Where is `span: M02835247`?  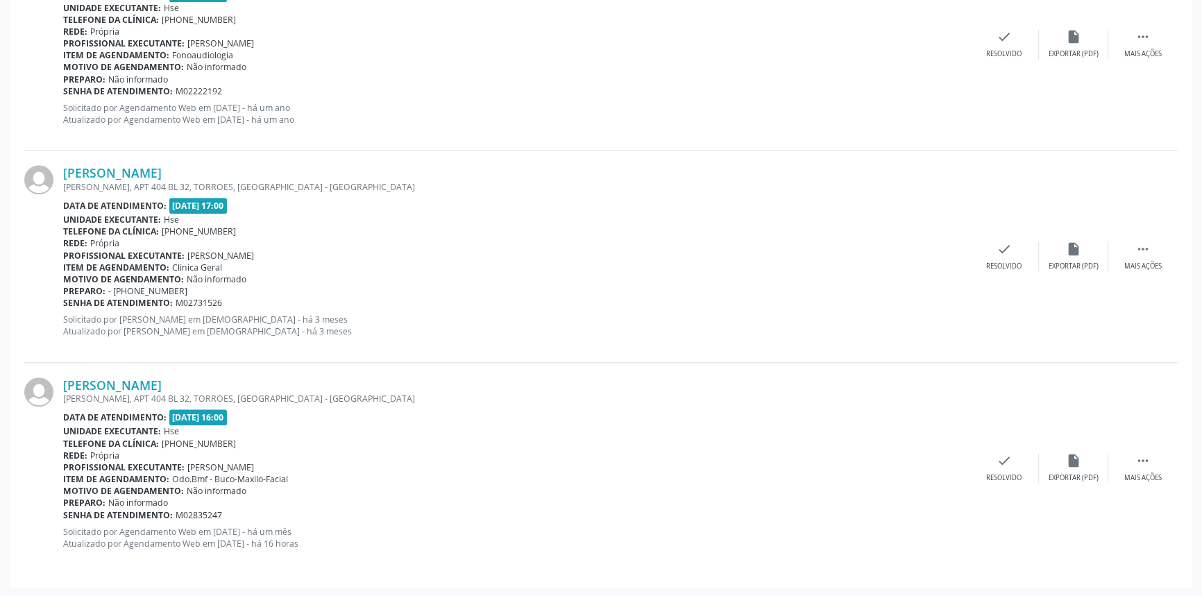
span: M02835247 is located at coordinates (198, 515).